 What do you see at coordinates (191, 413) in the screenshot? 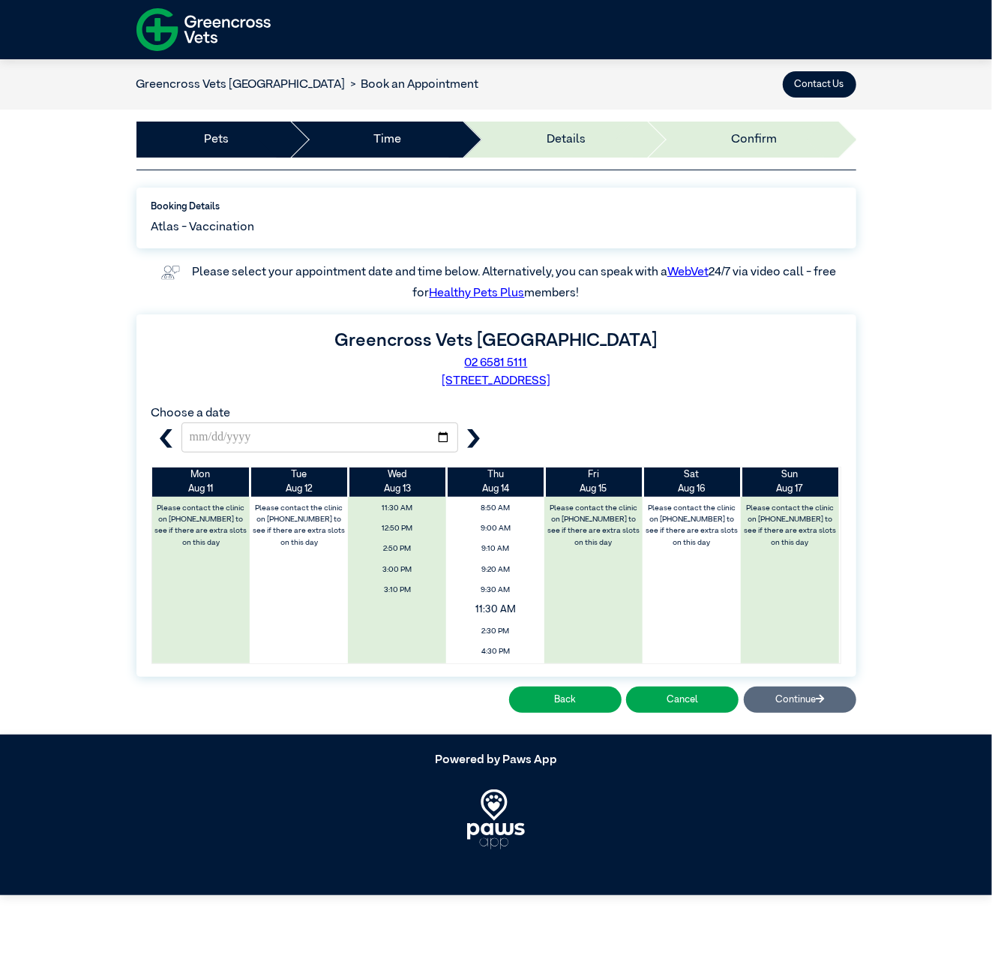
I see `label: Choose a date` at bounding box center [191, 413].